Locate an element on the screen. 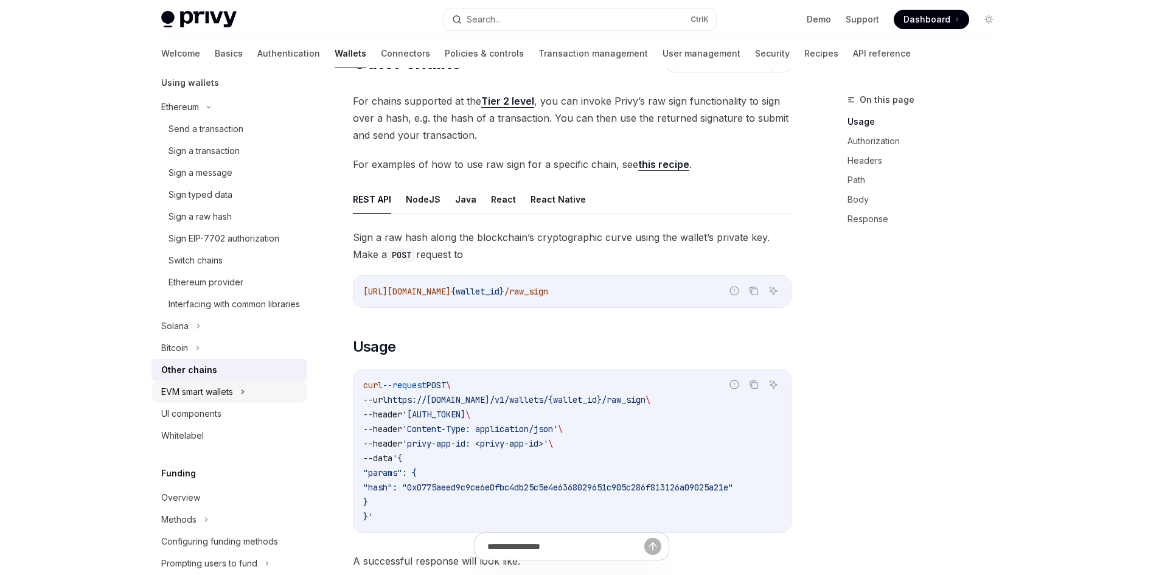 The width and height of the screenshot is (1159, 575). span: 'Content-Type: application/json' is located at coordinates (480, 429).